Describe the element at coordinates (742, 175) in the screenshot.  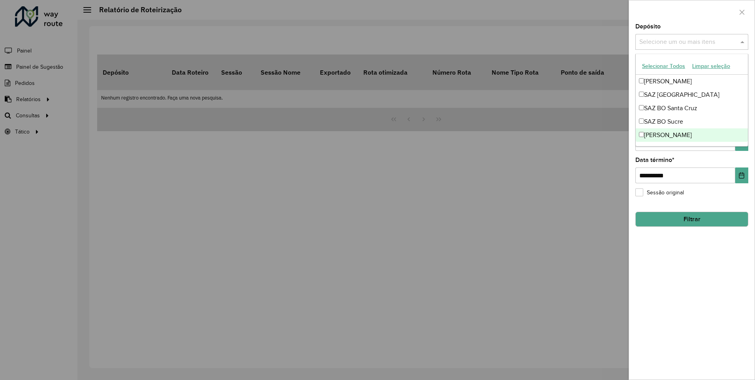
I see `button: Choose Date` at that location.